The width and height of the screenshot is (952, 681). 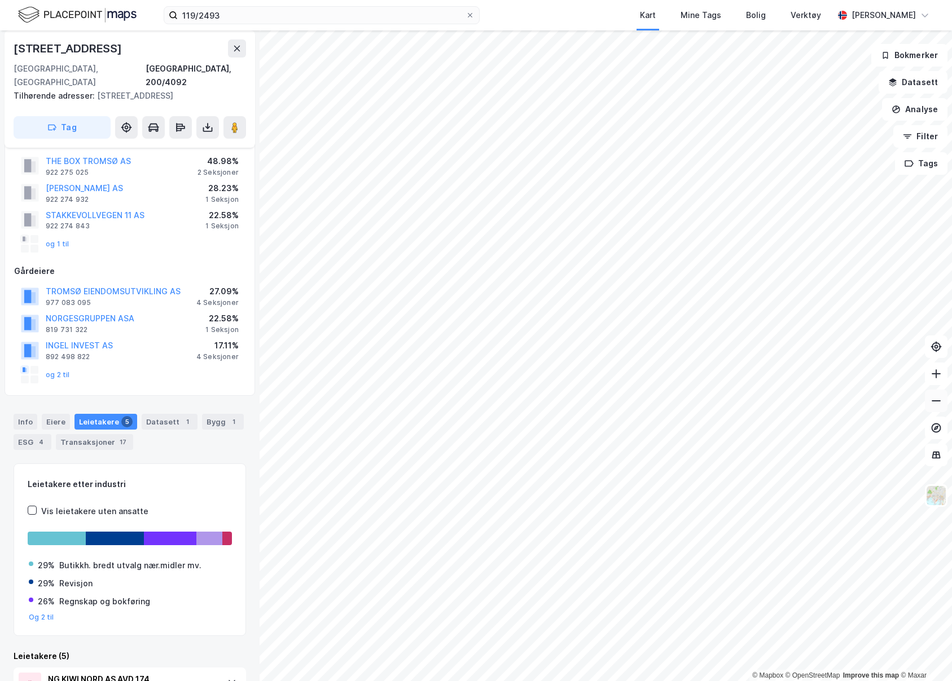 What do you see at coordinates (68, 303) in the screenshot?
I see `div: 977 083 095` at bounding box center [68, 303].